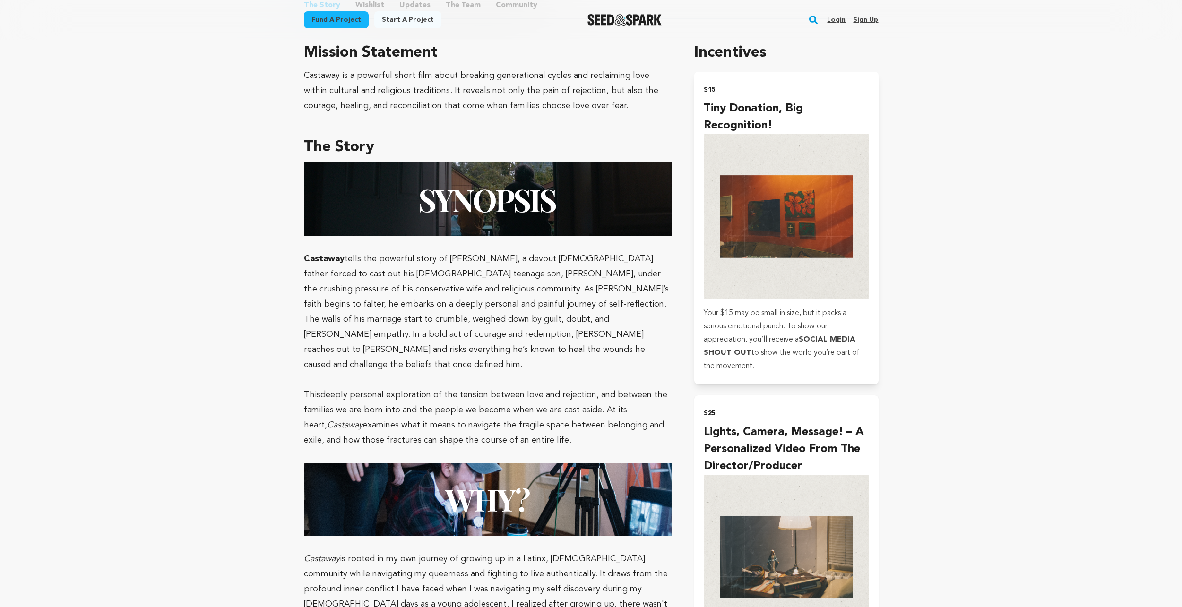  What do you see at coordinates (345, 425) in the screenshot?
I see `em: Castaway` at bounding box center [345, 425].